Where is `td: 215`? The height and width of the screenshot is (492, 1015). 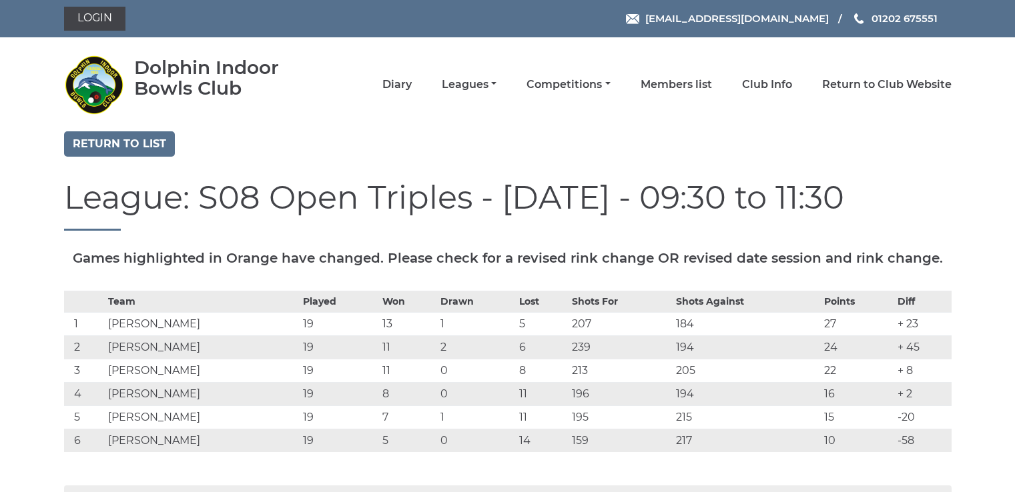
td: 215 is located at coordinates (746, 417).